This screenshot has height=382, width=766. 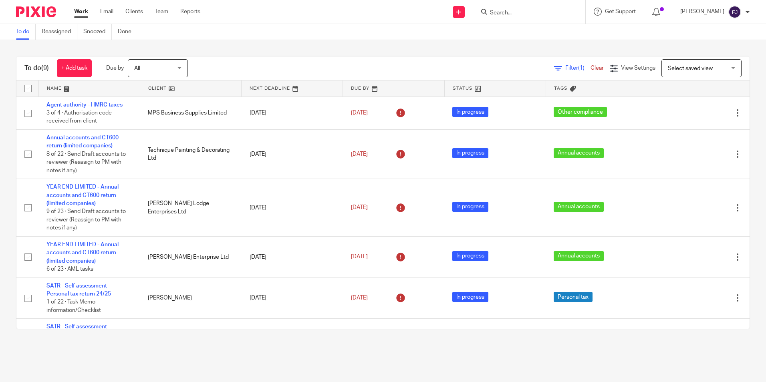 What do you see at coordinates (137, 69) in the screenshot?
I see `span: All` at bounding box center [137, 69].